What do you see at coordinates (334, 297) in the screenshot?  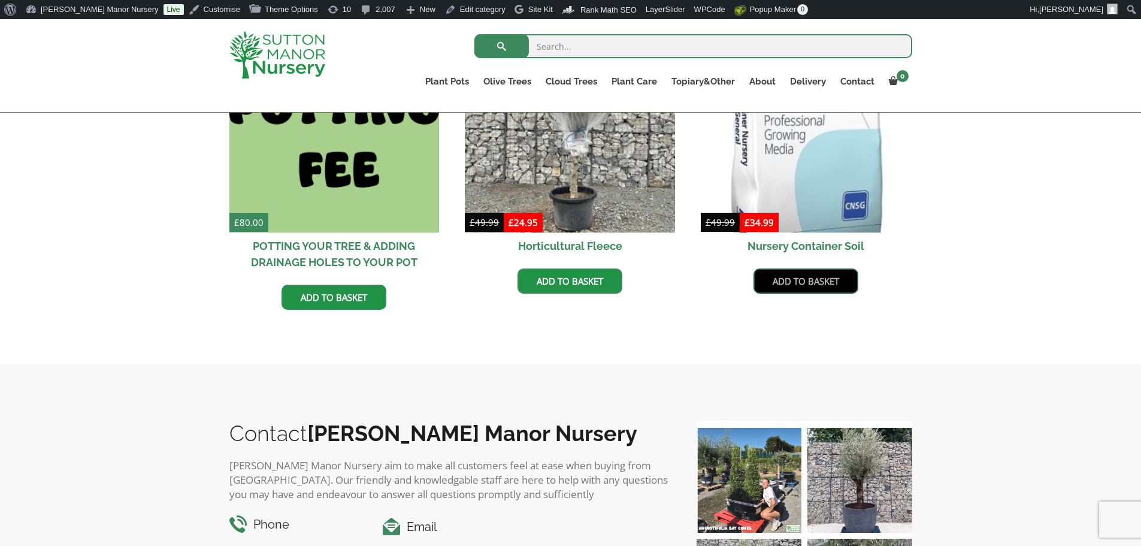 I see `a: Add to basket: “POTTING YOUR TREE & ADDING DRAINAGE HOLES TO YOUR POT”` at bounding box center [334, 297].